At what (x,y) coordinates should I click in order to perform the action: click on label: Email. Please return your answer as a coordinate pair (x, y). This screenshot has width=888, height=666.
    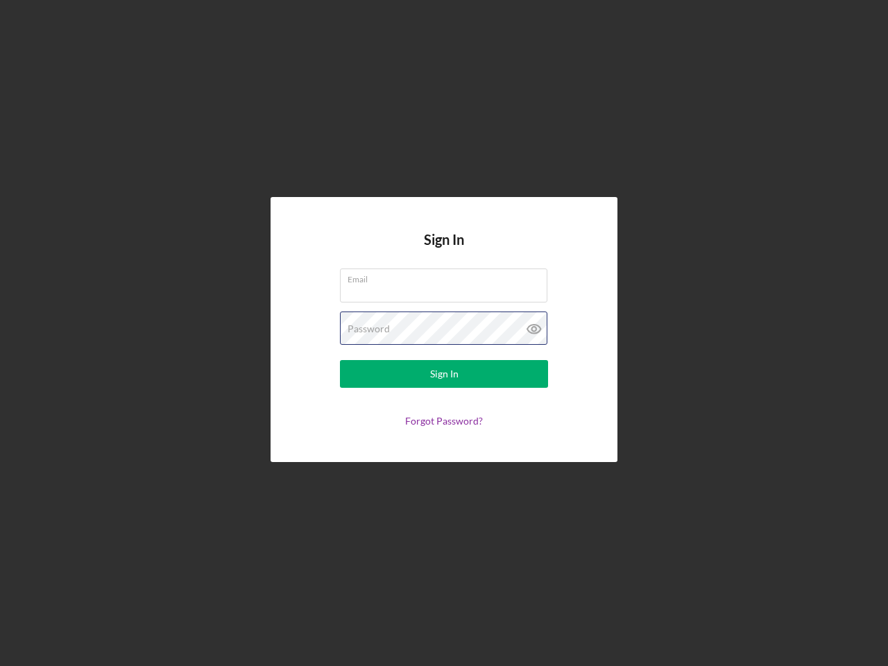
    Looking at the image, I should click on (447, 277).